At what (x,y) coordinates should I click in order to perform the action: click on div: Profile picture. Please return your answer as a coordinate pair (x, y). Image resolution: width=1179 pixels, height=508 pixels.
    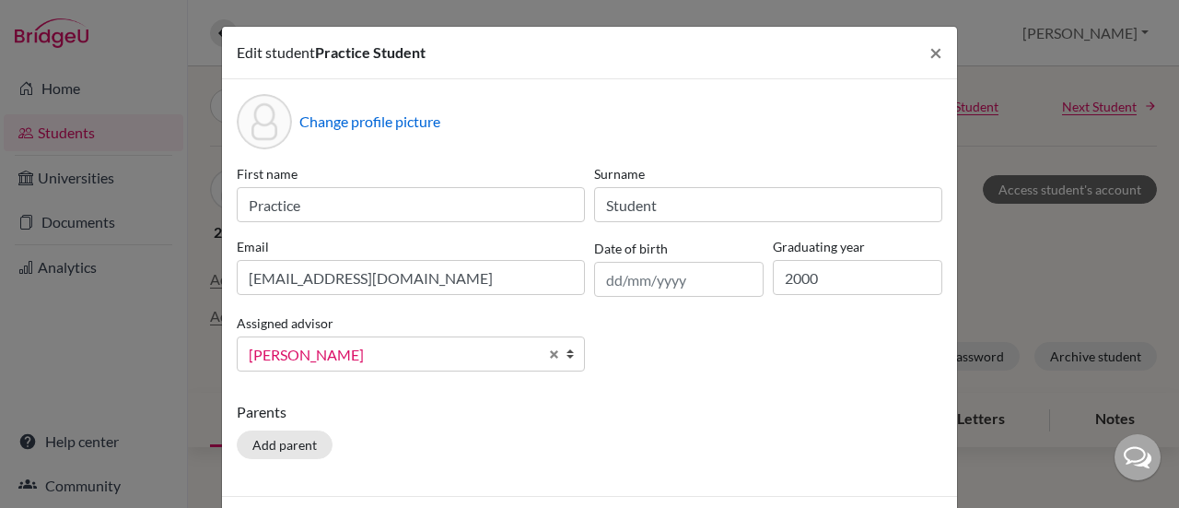
    Looking at the image, I should click on (264, 122).